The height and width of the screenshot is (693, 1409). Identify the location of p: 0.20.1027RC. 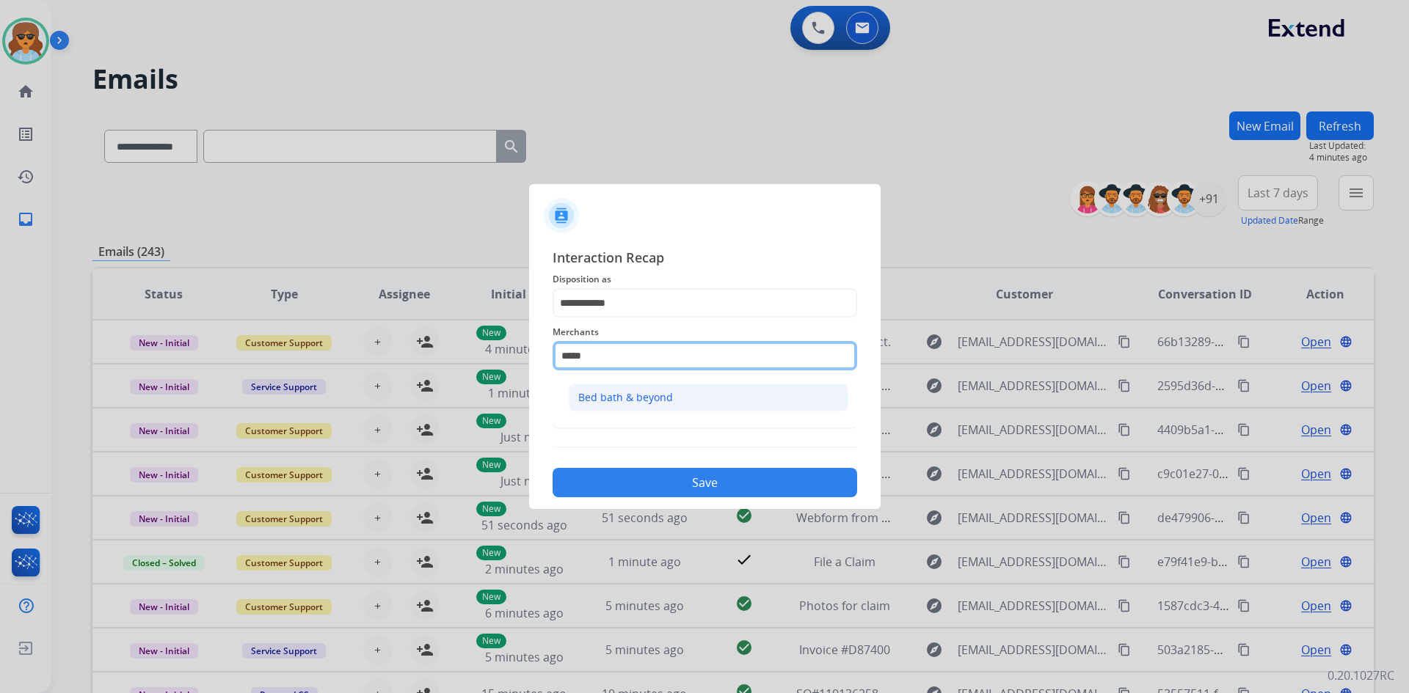
(1360, 676).